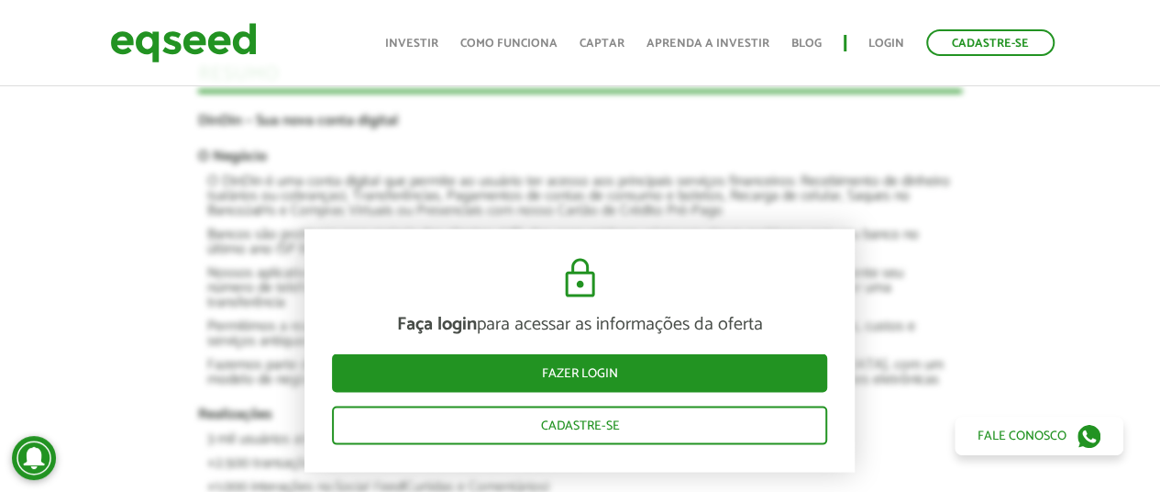 The height and width of the screenshot is (492, 1160). I want to click on a: Blog, so click(806, 43).